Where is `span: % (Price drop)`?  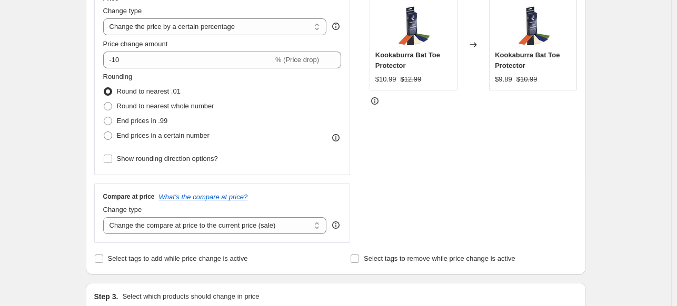 span: % (Price drop) is located at coordinates (297, 59).